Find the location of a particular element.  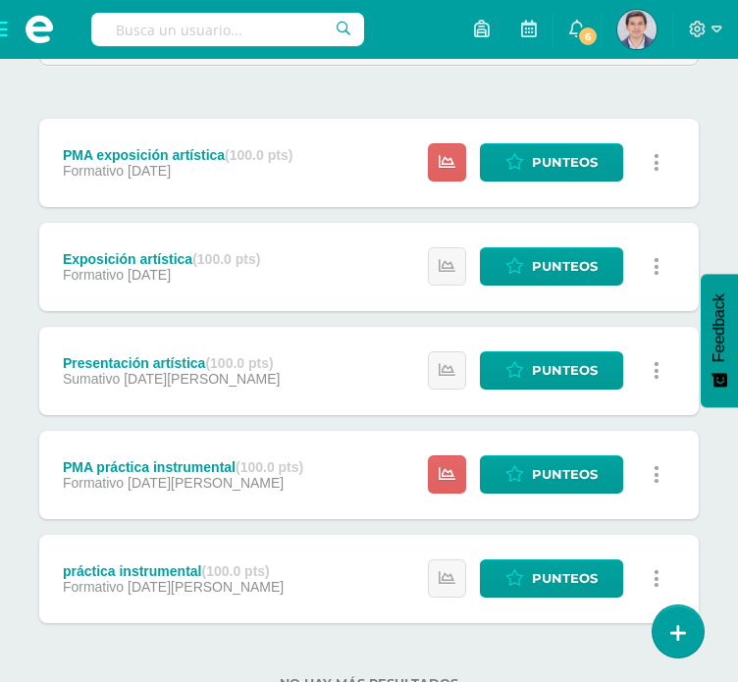

button: Feedback - Mostrar encuesta is located at coordinates (720, 341).